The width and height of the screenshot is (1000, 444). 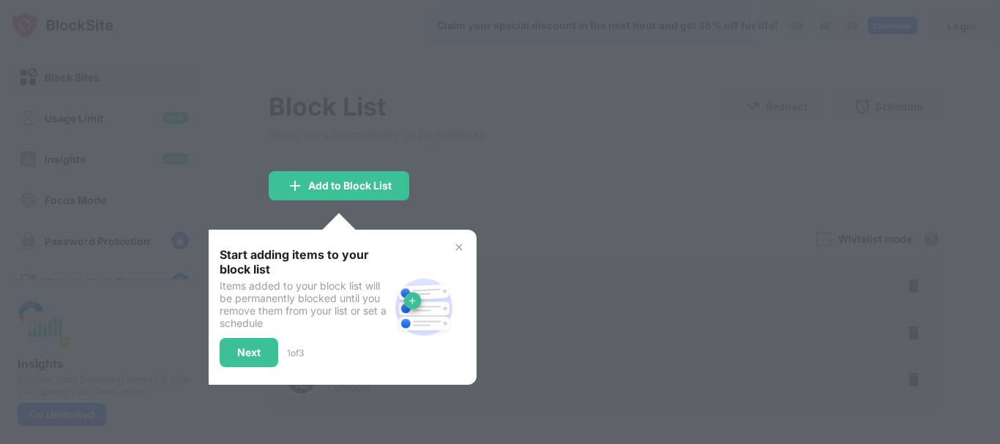 What do you see at coordinates (295, 353) in the screenshot?
I see `div: 1 of 3` at bounding box center [295, 353].